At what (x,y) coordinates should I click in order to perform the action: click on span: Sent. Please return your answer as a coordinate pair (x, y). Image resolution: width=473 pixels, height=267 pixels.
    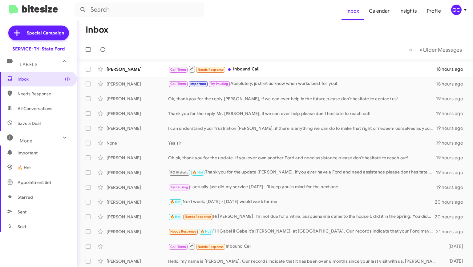
    Looking at the image, I should click on (22, 212).